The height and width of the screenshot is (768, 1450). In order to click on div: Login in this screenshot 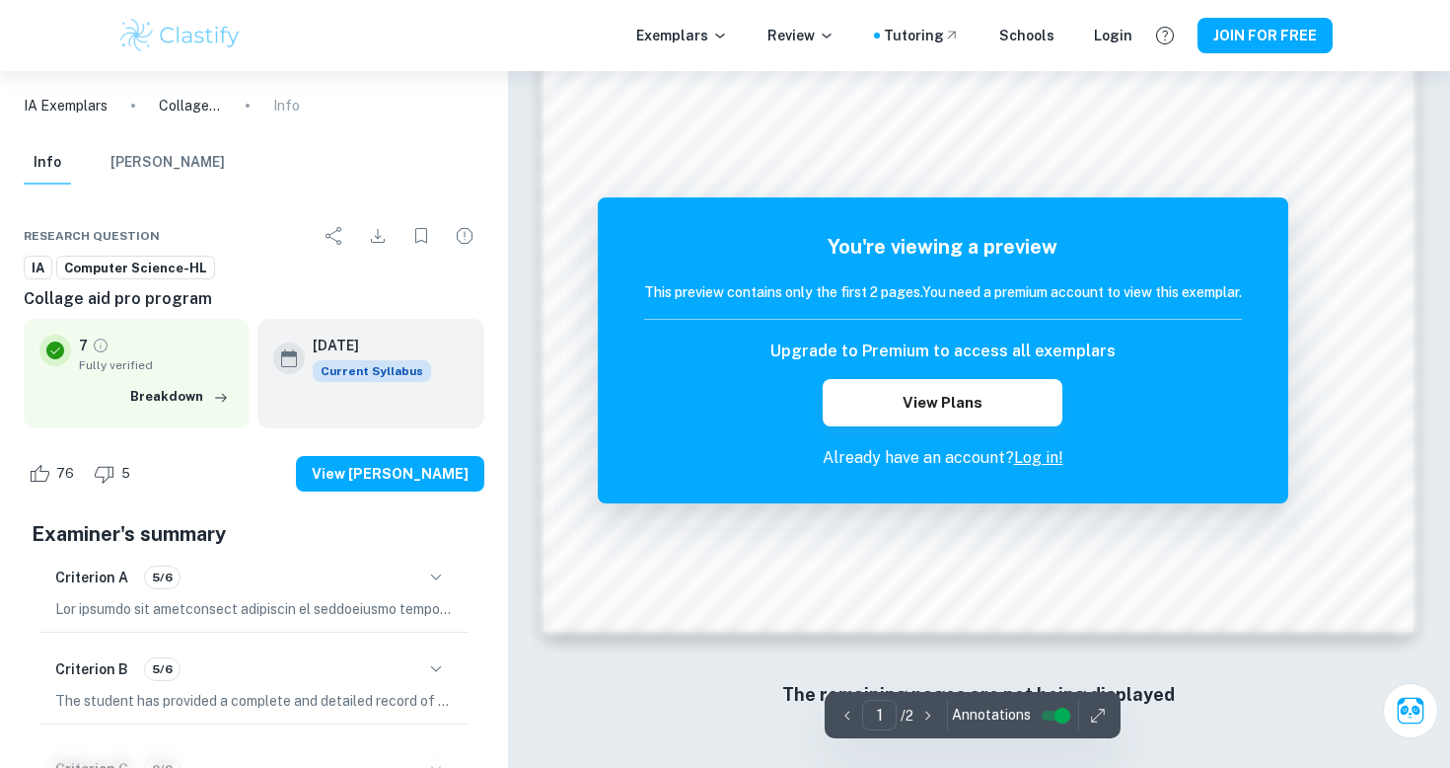, I will do `click(1113, 36)`.